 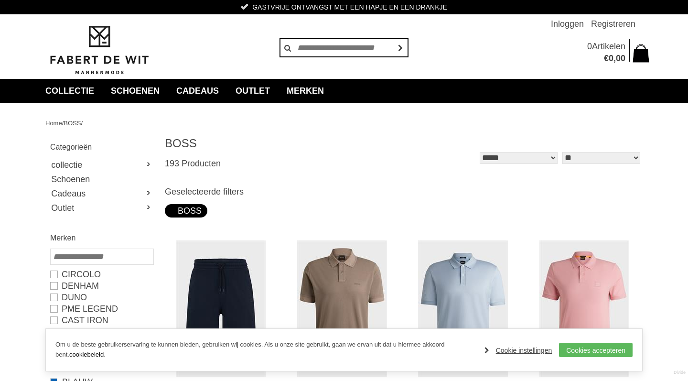 What do you see at coordinates (72, 123) in the screenshot?
I see `a: BOSS` at bounding box center [72, 123].